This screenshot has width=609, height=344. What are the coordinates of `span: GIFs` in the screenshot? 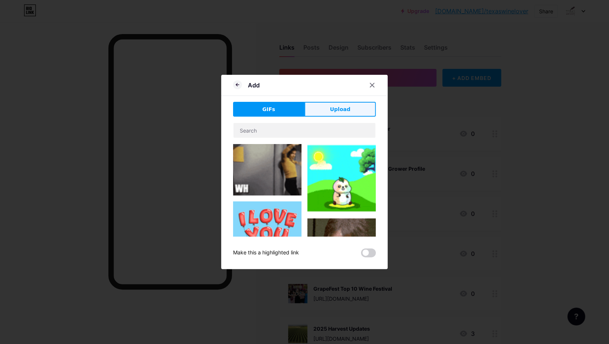 It's located at (269, 109).